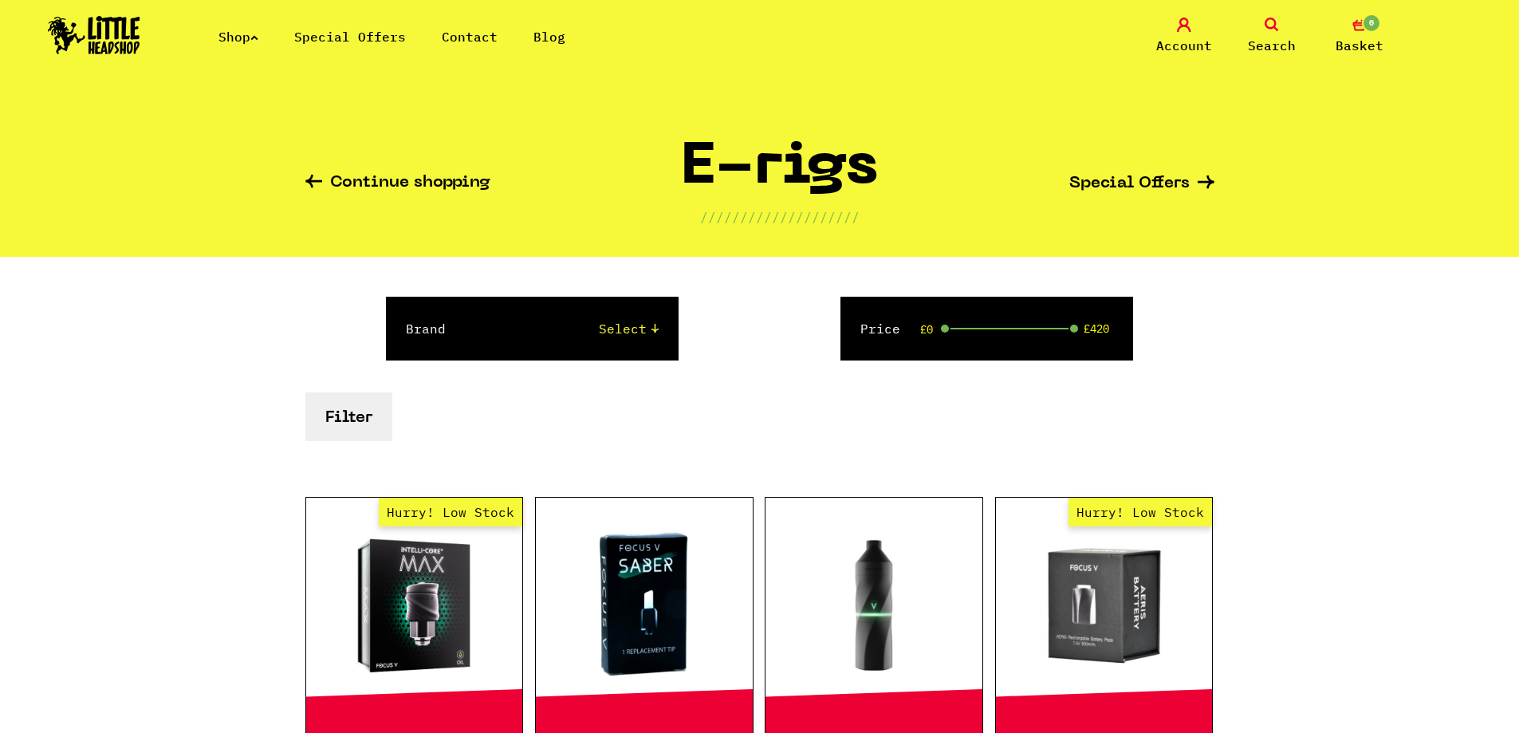  What do you see at coordinates (1360, 36) in the screenshot?
I see `a: 0 Basket` at bounding box center [1360, 36].